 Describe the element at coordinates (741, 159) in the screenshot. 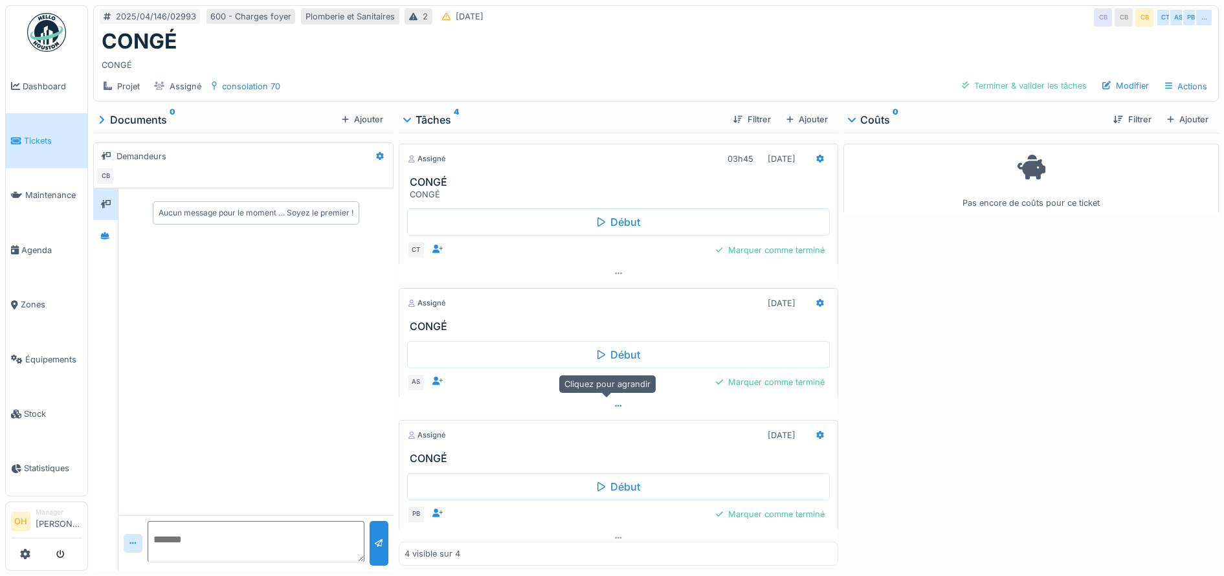

I see `div: 03h45` at that location.